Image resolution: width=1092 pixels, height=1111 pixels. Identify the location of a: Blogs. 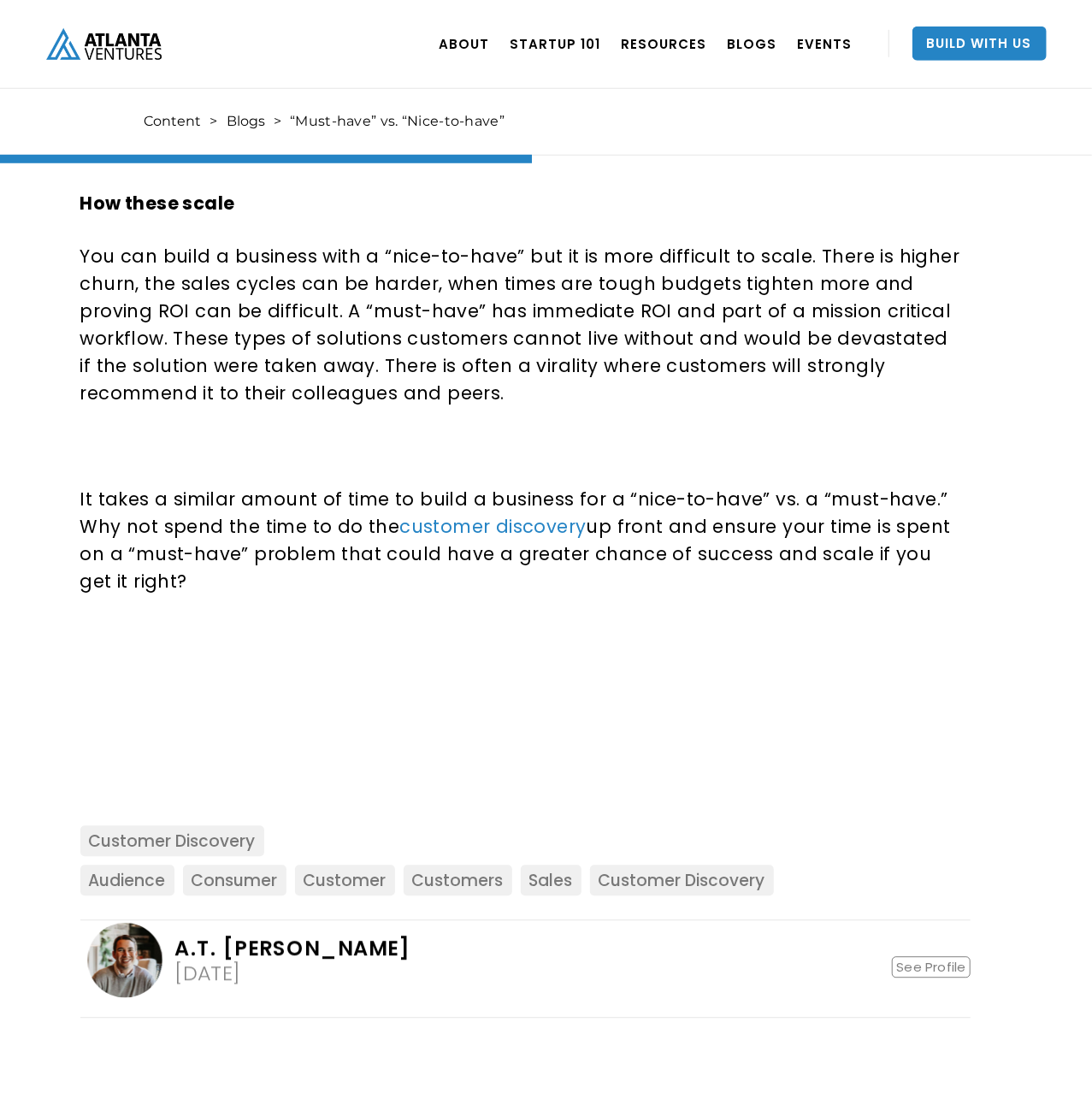
(245, 121).